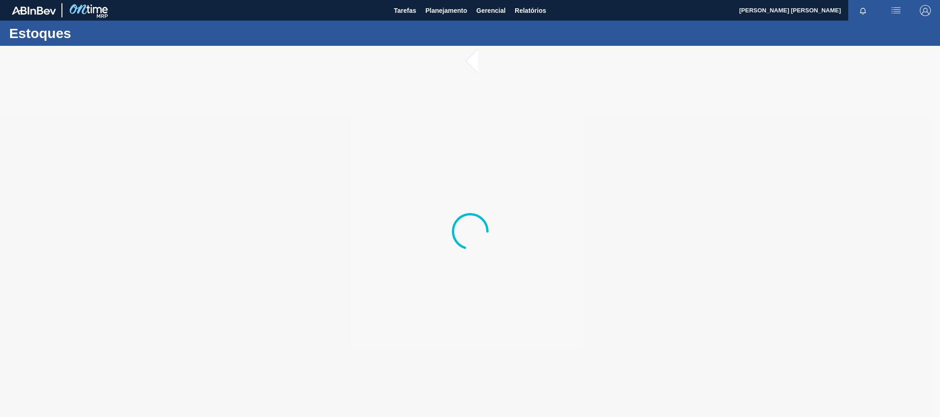 The image size is (940, 417). What do you see at coordinates (530, 11) in the screenshot?
I see `span: Relatórios` at bounding box center [530, 11].